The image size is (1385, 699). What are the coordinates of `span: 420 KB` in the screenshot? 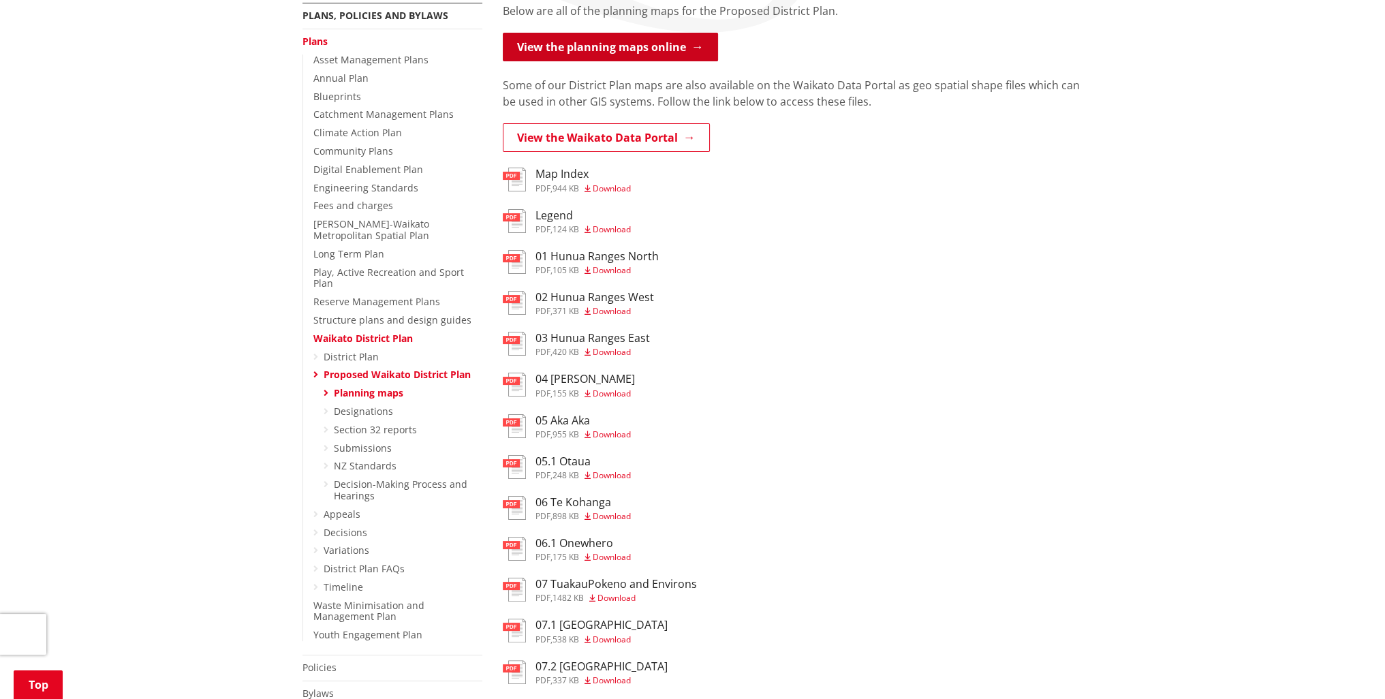 It's located at (565, 352).